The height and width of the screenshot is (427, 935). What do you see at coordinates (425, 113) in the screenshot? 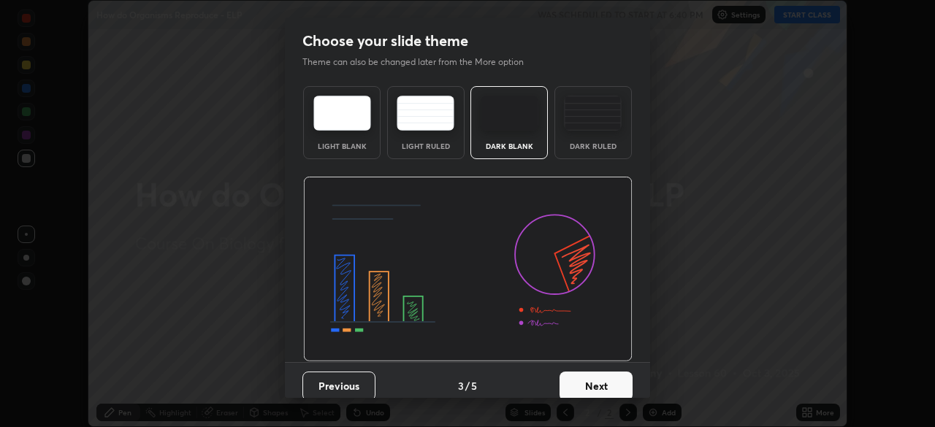
I see `img: lightRuledTheme.5fabf969.svg` at bounding box center [425, 113].